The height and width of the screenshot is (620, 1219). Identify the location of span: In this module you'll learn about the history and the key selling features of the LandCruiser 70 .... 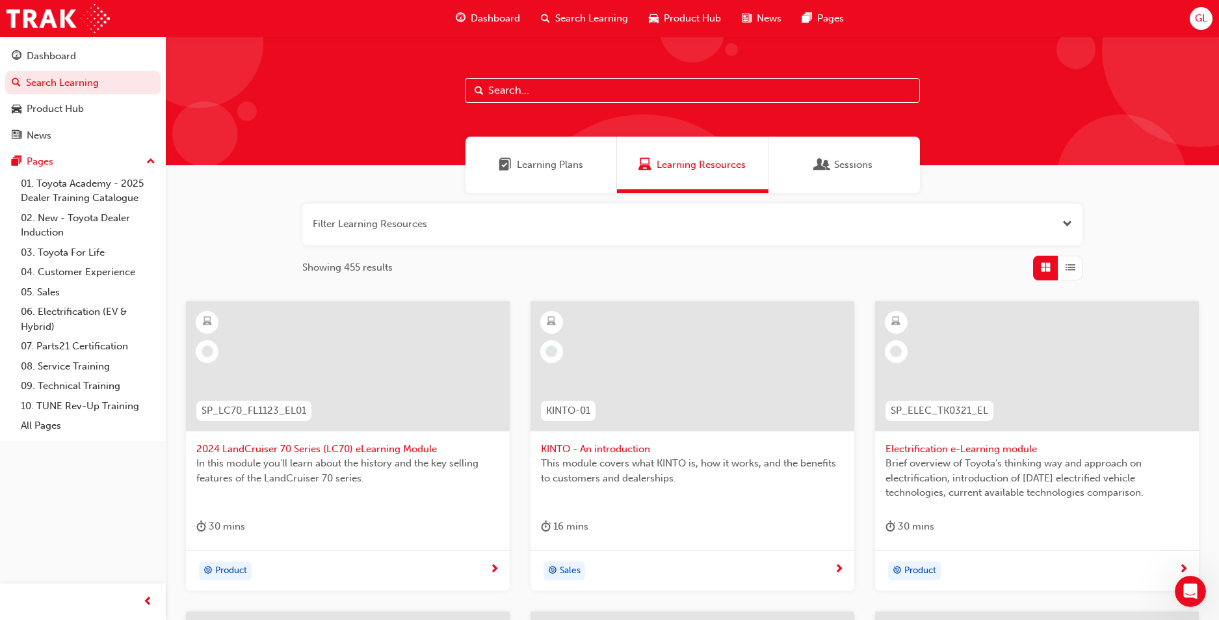
(348, 470).